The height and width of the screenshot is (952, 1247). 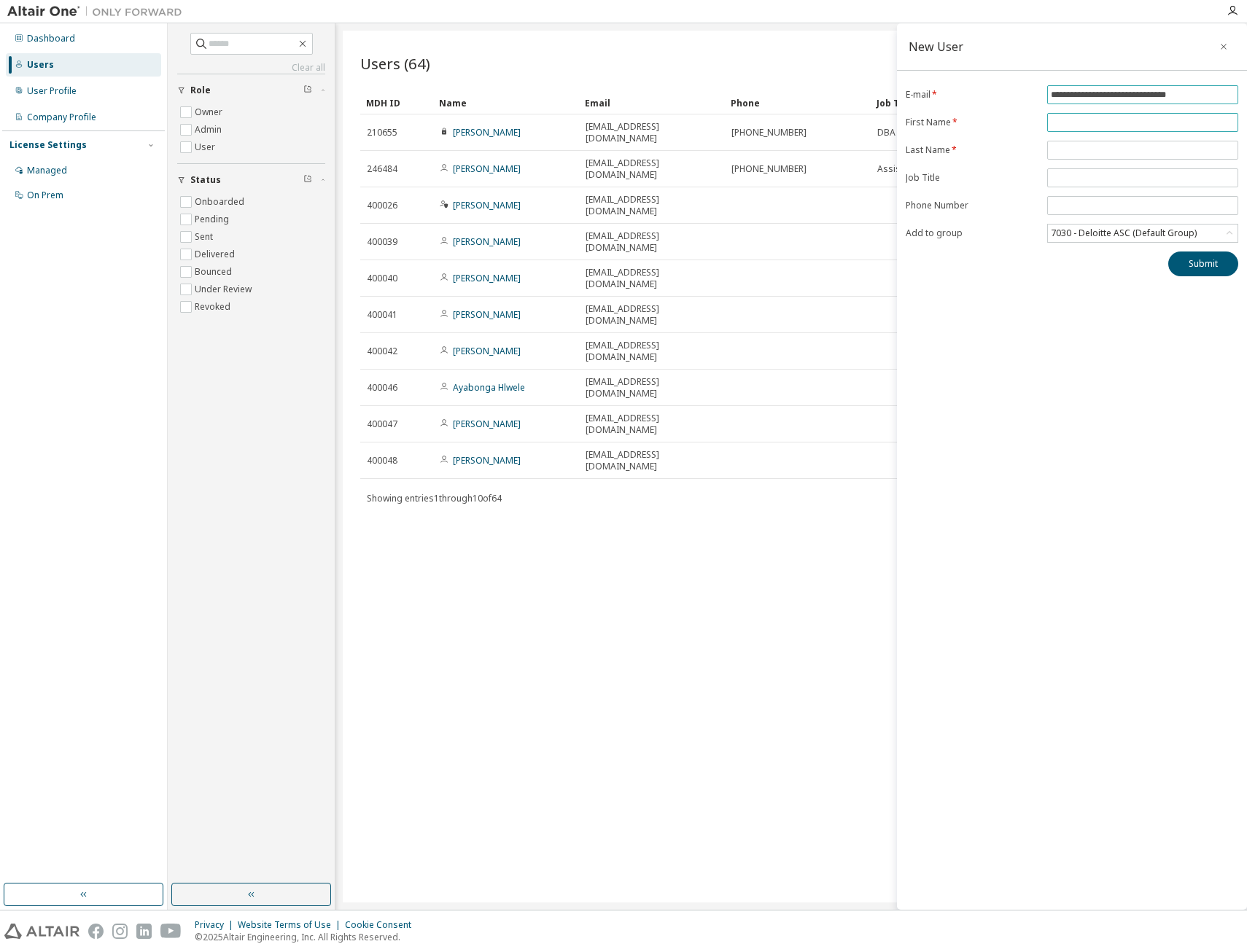 What do you see at coordinates (210, 112) in the screenshot?
I see `label: Owner` at bounding box center [210, 112].